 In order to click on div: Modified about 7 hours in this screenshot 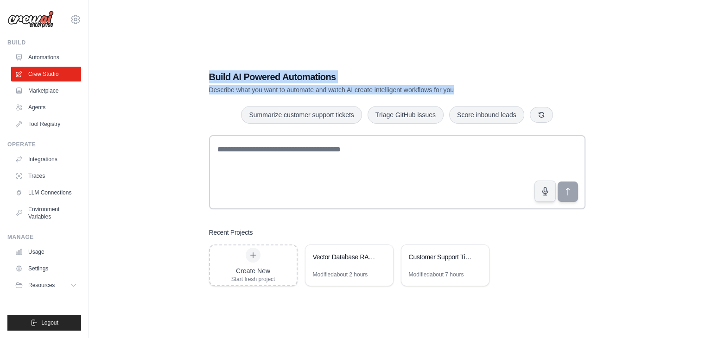, I will do `click(436, 275)`.